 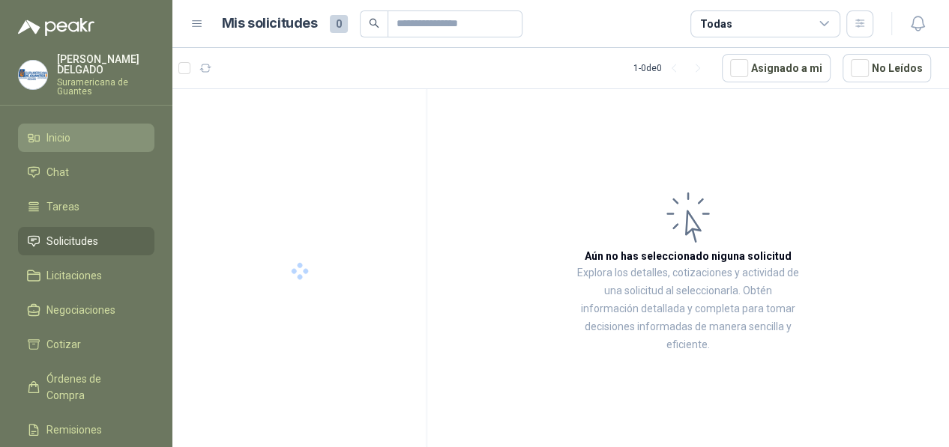 What do you see at coordinates (270, 23) in the screenshot?
I see `h1: Mis solicitudes` at bounding box center [270, 23].